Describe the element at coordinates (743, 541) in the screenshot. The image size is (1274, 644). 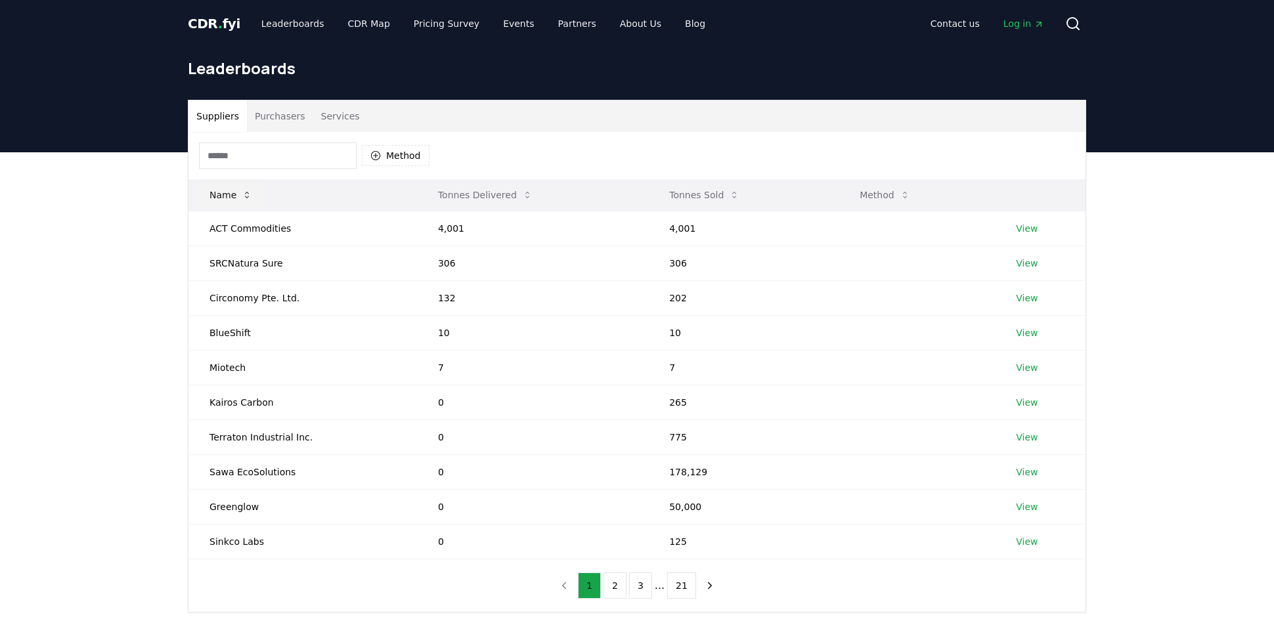
I see `td: 125` at that location.